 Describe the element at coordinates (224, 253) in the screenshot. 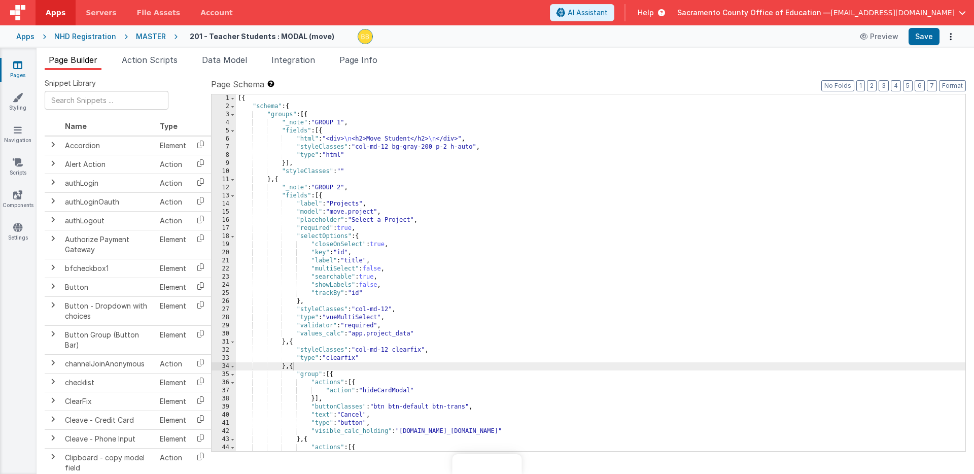

I see `div: 20` at that location.